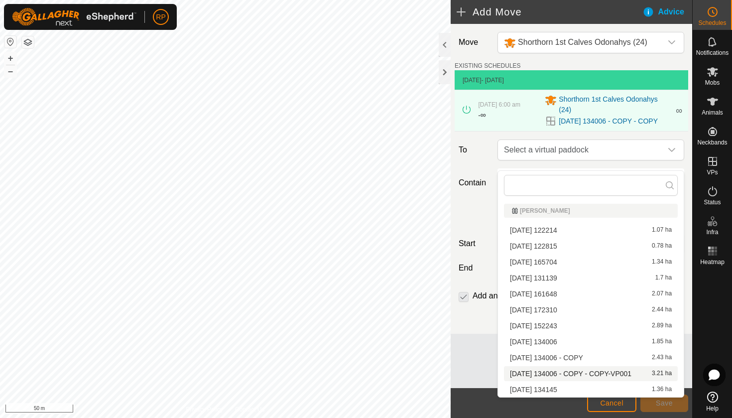 The width and height of the screenshot is (732, 418). I want to click on span: Heatmap, so click(712, 262).